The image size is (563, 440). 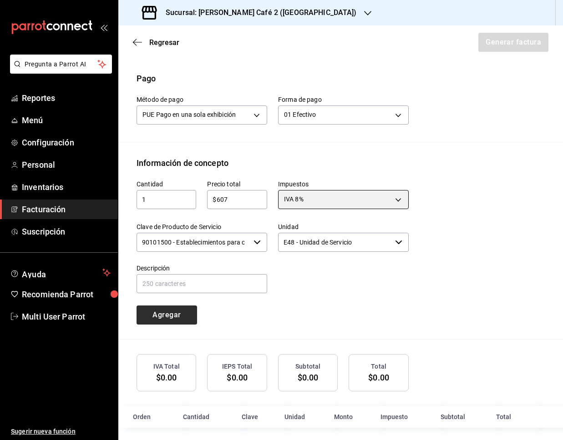 What do you see at coordinates (300, 115) in the screenshot?
I see `span: 01 Efectivo` at bounding box center [300, 115].